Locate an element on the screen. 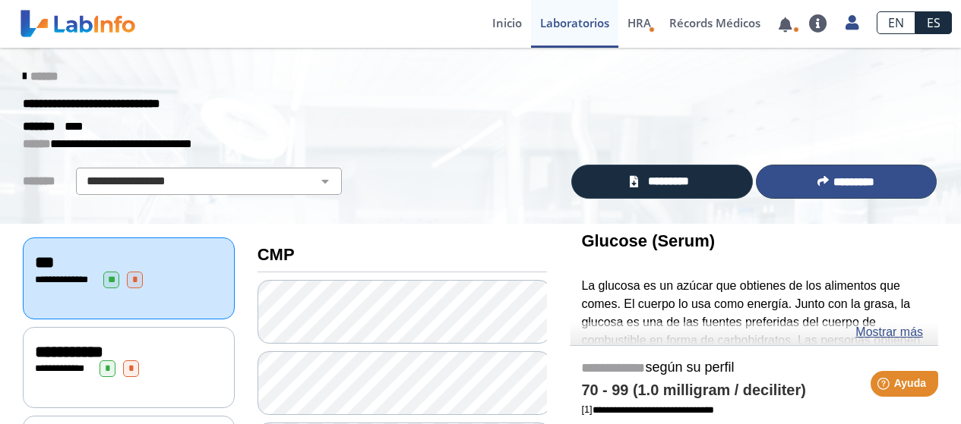 This screenshot has width=961, height=424. b: Glucose (Serum) is located at coordinates (648, 241).